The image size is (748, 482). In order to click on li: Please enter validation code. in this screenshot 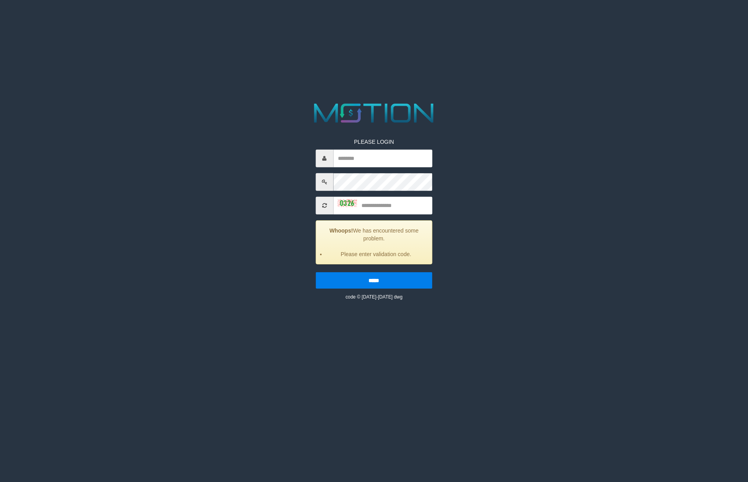, I will do `click(376, 254)`.